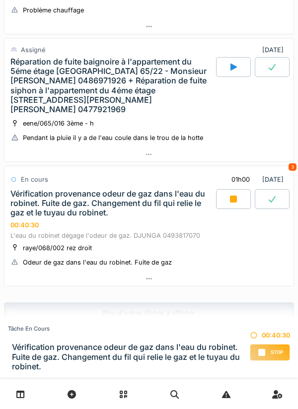  Describe the element at coordinates (57, 248) in the screenshot. I see `div: raye/068/002 rez droit` at that location.